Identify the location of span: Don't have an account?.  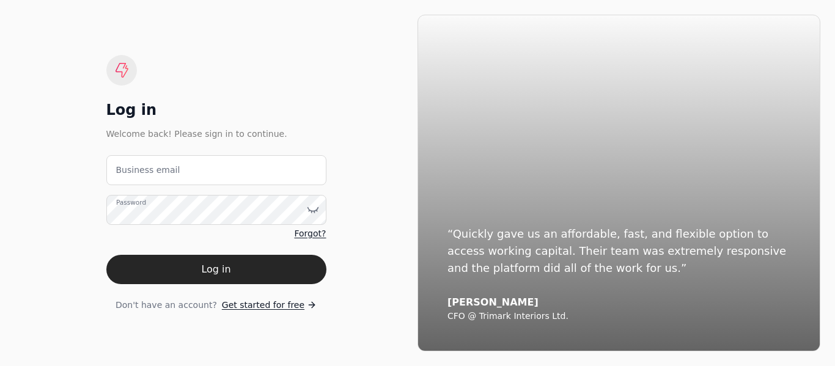
(166, 305).